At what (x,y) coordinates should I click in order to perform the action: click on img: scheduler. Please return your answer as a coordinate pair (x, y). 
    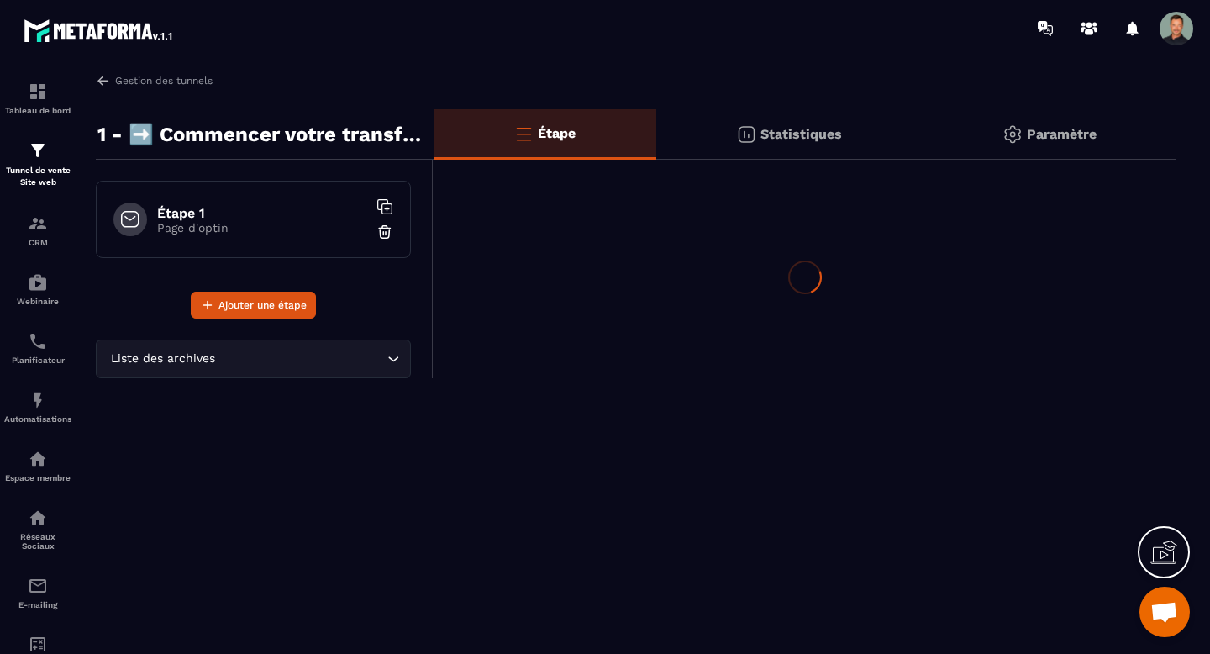
    Looking at the image, I should click on (38, 341).